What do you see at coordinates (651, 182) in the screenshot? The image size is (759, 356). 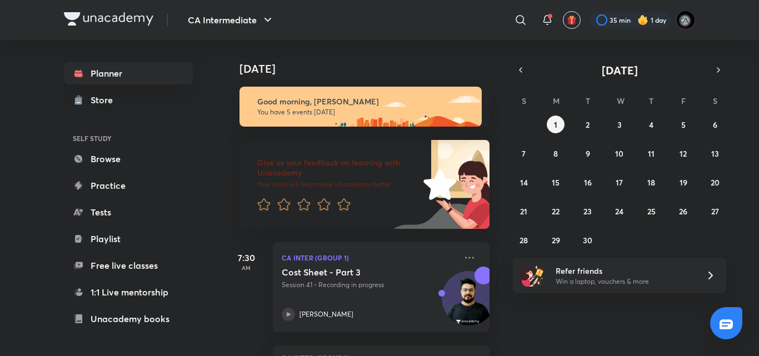 I see `button: September 18, 2025` at bounding box center [651, 182].